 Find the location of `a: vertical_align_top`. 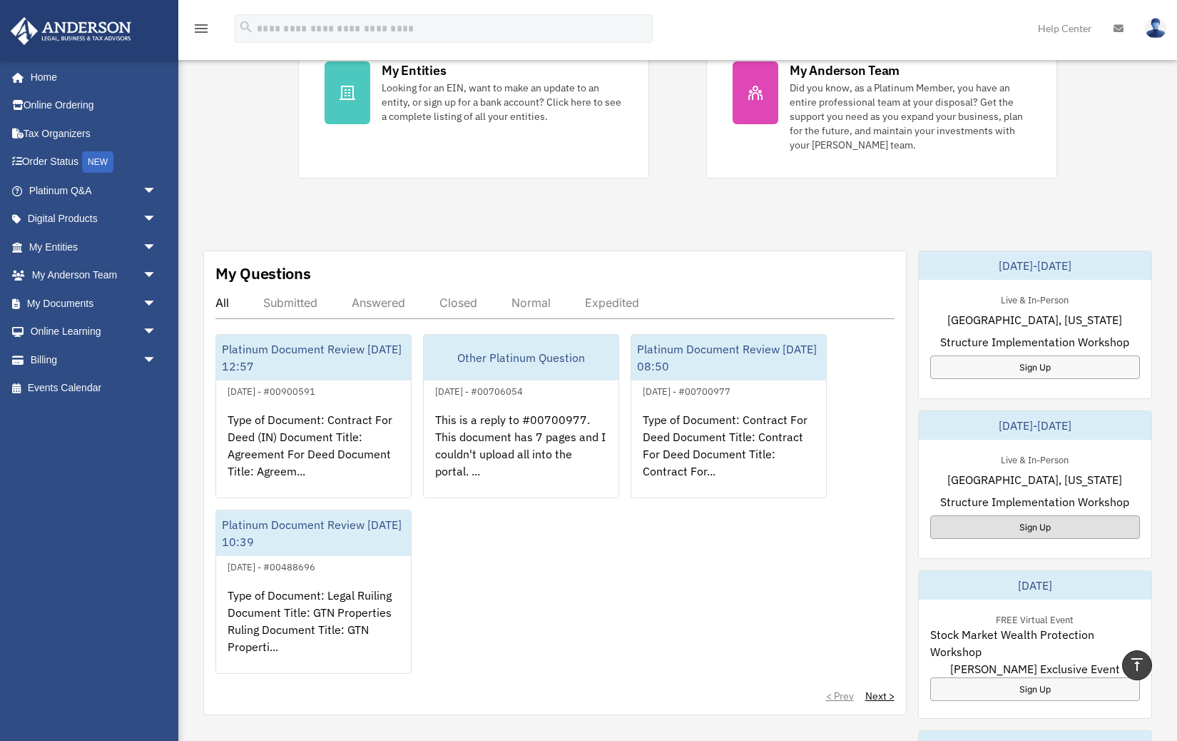

a: vertical_align_top is located at coordinates (1137, 665).